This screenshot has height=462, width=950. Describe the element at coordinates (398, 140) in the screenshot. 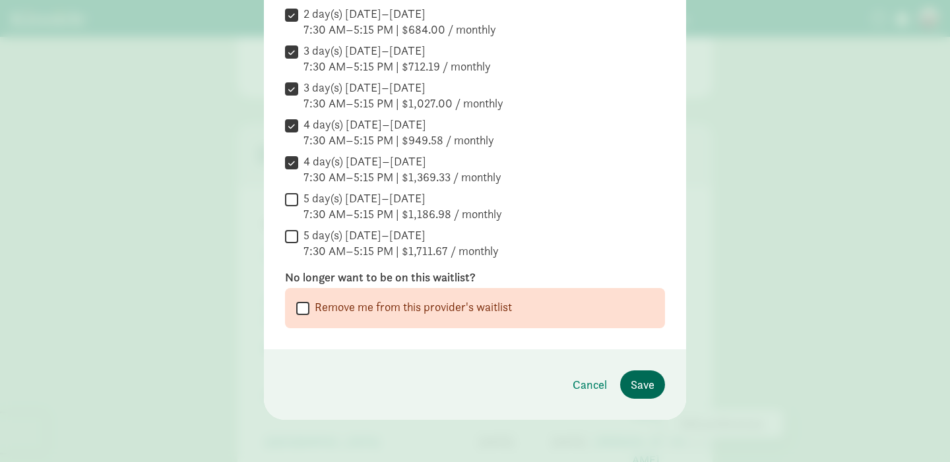

I see `div: 7:30 AM–5:15 PM | $949.58 / monthly` at that location.